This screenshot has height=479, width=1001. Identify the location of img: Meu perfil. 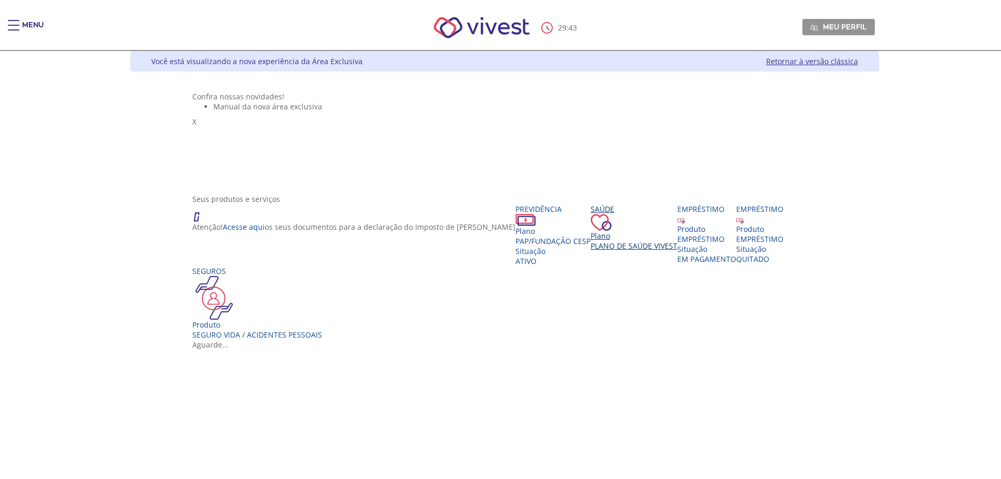
(814, 27).